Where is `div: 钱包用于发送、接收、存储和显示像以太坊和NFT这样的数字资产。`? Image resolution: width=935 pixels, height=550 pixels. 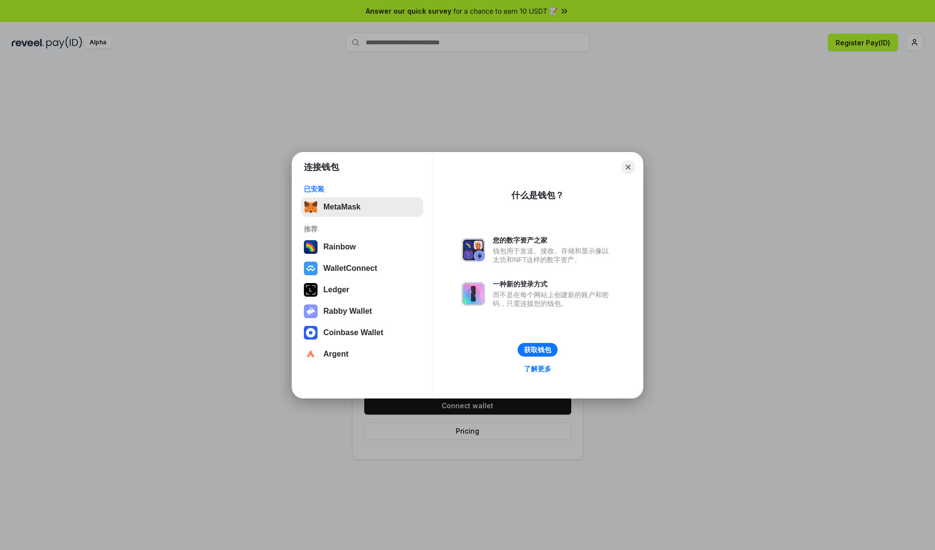
div: 钱包用于发送、接收、存储和显示像以太坊和NFT这样的数字资产。 is located at coordinates (553, 255).